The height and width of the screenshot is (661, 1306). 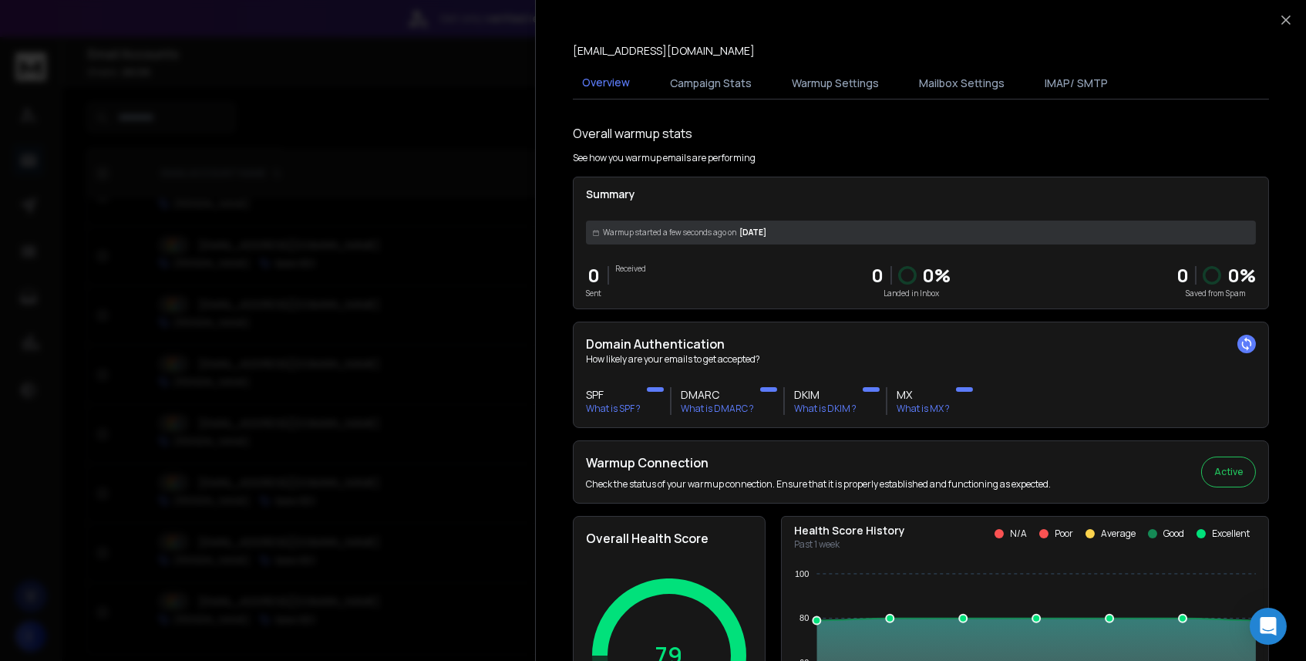 I want to click on p: Health Score History, so click(x=850, y=530).